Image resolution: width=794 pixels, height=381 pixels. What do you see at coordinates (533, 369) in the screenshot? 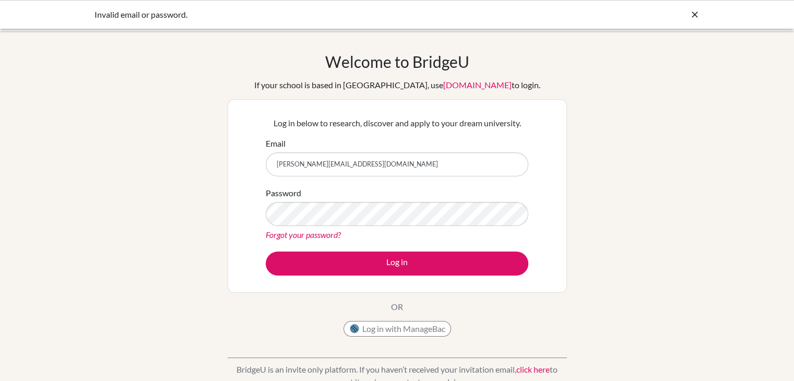
I see `a: click here` at bounding box center [533, 369].